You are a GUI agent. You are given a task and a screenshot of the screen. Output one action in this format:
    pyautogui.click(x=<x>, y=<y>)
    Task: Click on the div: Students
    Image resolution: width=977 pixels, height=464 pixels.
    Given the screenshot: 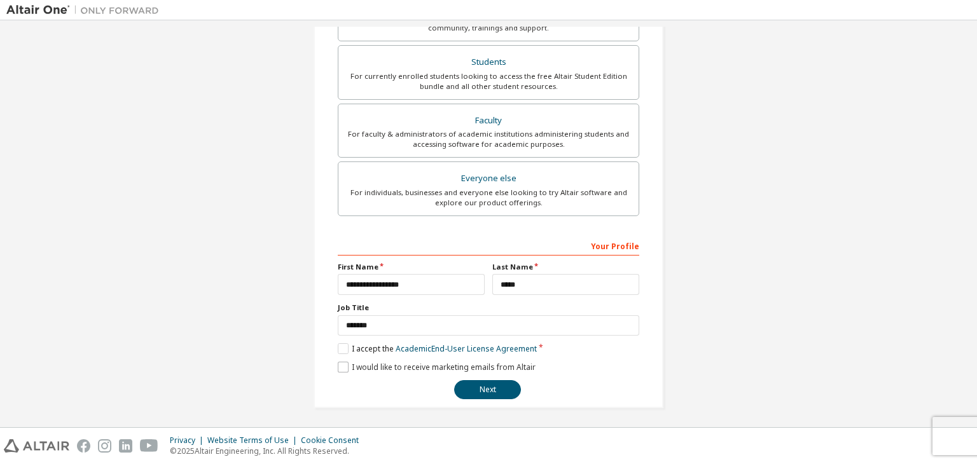 What is the action you would take?
    pyautogui.click(x=489, y=62)
    